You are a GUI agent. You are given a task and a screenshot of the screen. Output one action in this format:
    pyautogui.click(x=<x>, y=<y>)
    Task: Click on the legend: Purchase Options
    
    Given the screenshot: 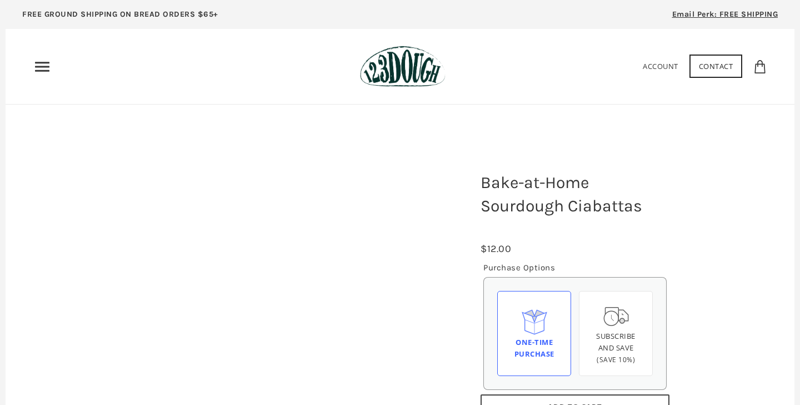 What is the action you would take?
    pyautogui.click(x=519, y=267)
    